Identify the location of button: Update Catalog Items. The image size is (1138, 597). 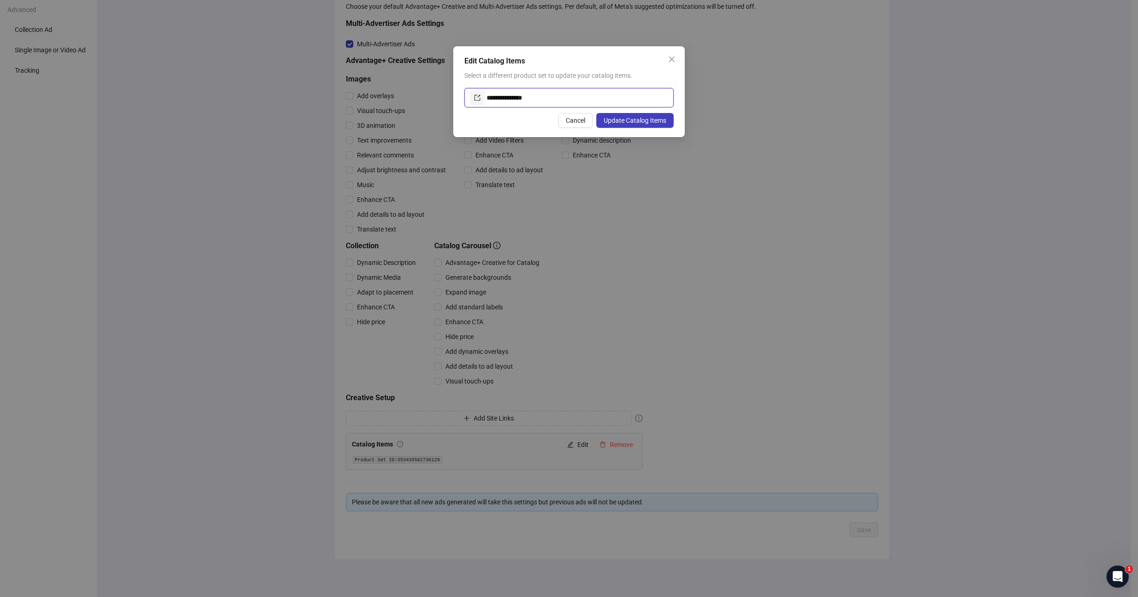
(635, 120).